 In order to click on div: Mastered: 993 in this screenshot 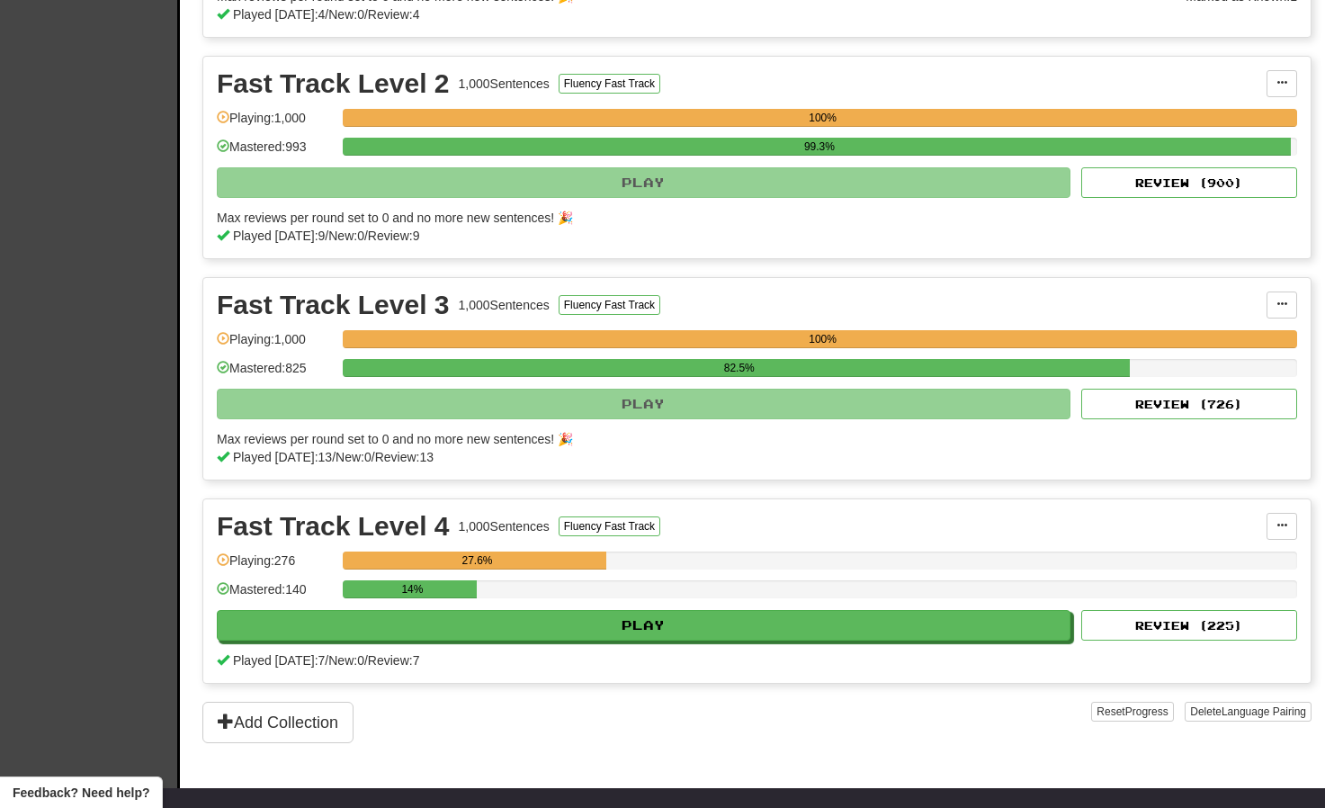, I will do `click(275, 152)`.